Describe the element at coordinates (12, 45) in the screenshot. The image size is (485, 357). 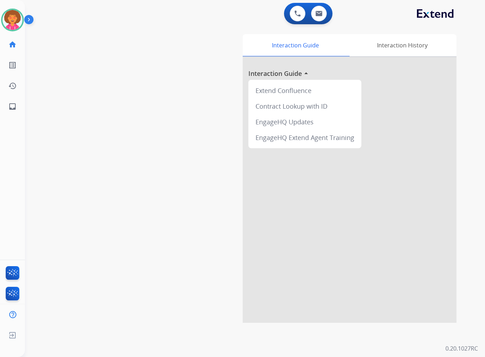
I see `mat-icon: home` at that location.